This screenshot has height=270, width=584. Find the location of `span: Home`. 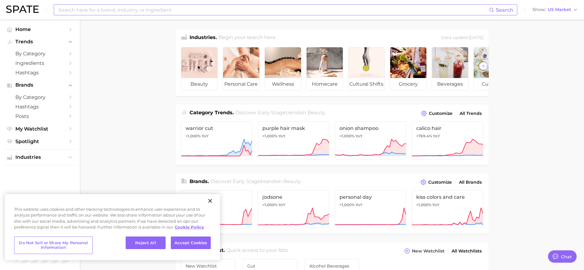

span: Home is located at coordinates (40, 29).